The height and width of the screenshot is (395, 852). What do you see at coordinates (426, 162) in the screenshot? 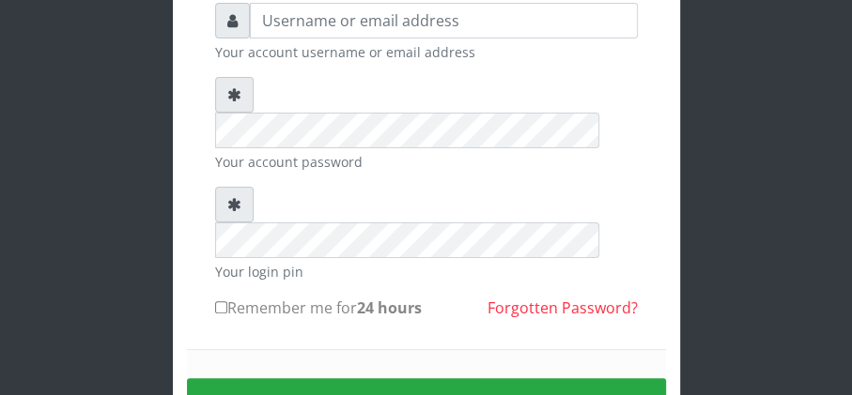
I see `small: Your account password` at bounding box center [426, 162].